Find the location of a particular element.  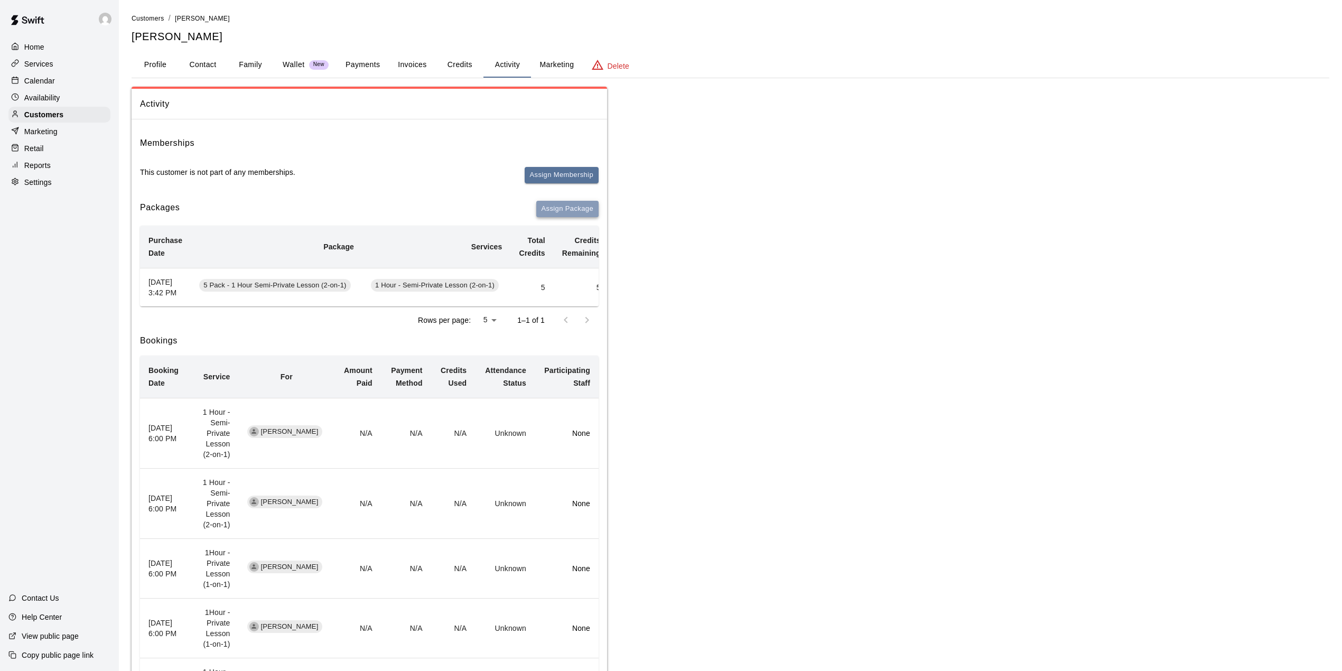

h6: Memberships is located at coordinates (167, 143).